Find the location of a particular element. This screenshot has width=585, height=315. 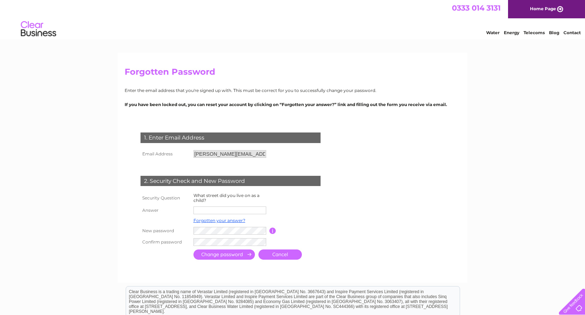

input: Information is located at coordinates (272, 231).